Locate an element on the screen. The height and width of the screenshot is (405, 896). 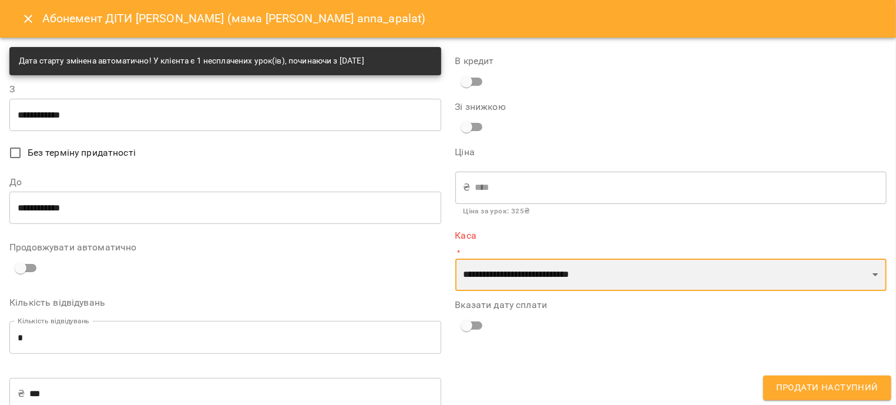
b: Ціна за урок : 325 ₴ is located at coordinates (496, 211).